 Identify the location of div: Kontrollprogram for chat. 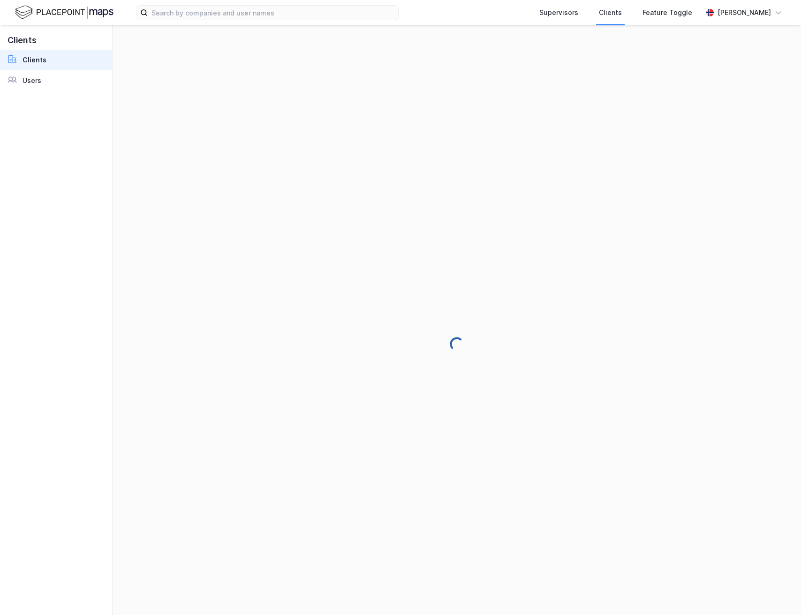
(778, 593).